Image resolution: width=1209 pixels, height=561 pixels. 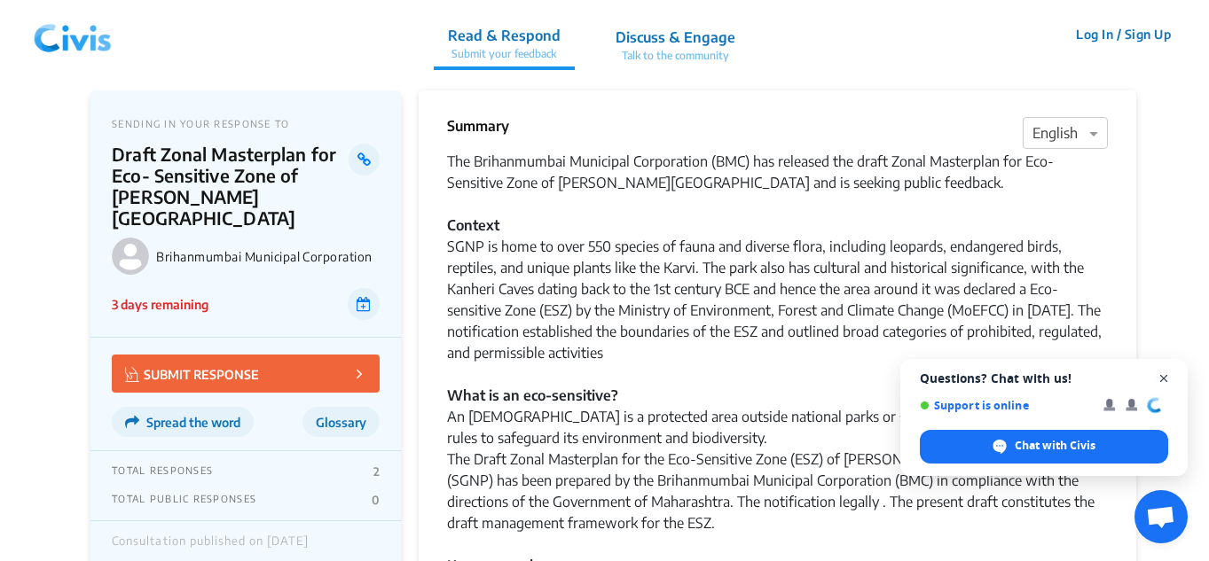 I want to click on p: 0, so click(x=375, y=500).